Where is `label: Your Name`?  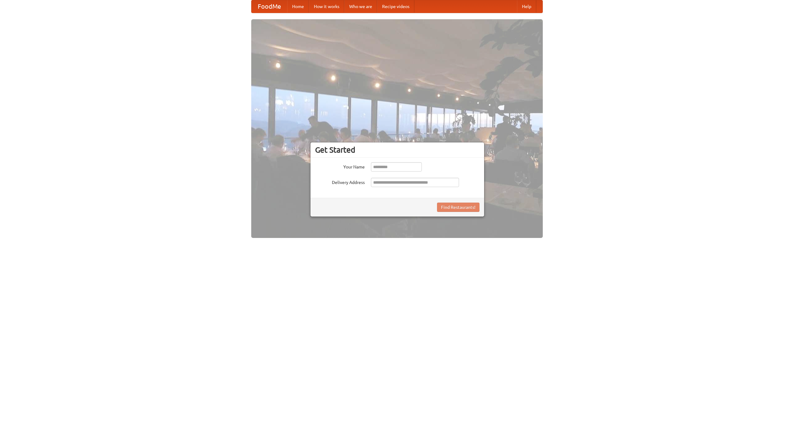 label: Your Name is located at coordinates (340, 166).